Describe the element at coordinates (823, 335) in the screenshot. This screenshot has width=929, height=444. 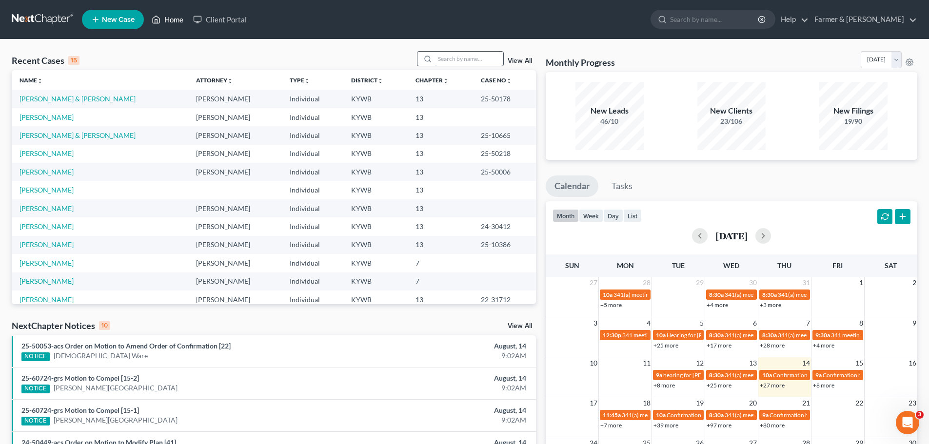
I see `span: 9:30a` at that location.